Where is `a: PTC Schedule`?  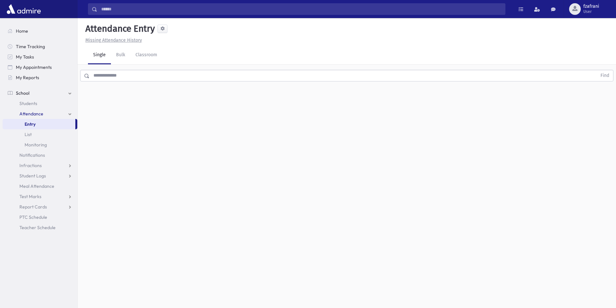
a: PTC Schedule is located at coordinates (40, 217).